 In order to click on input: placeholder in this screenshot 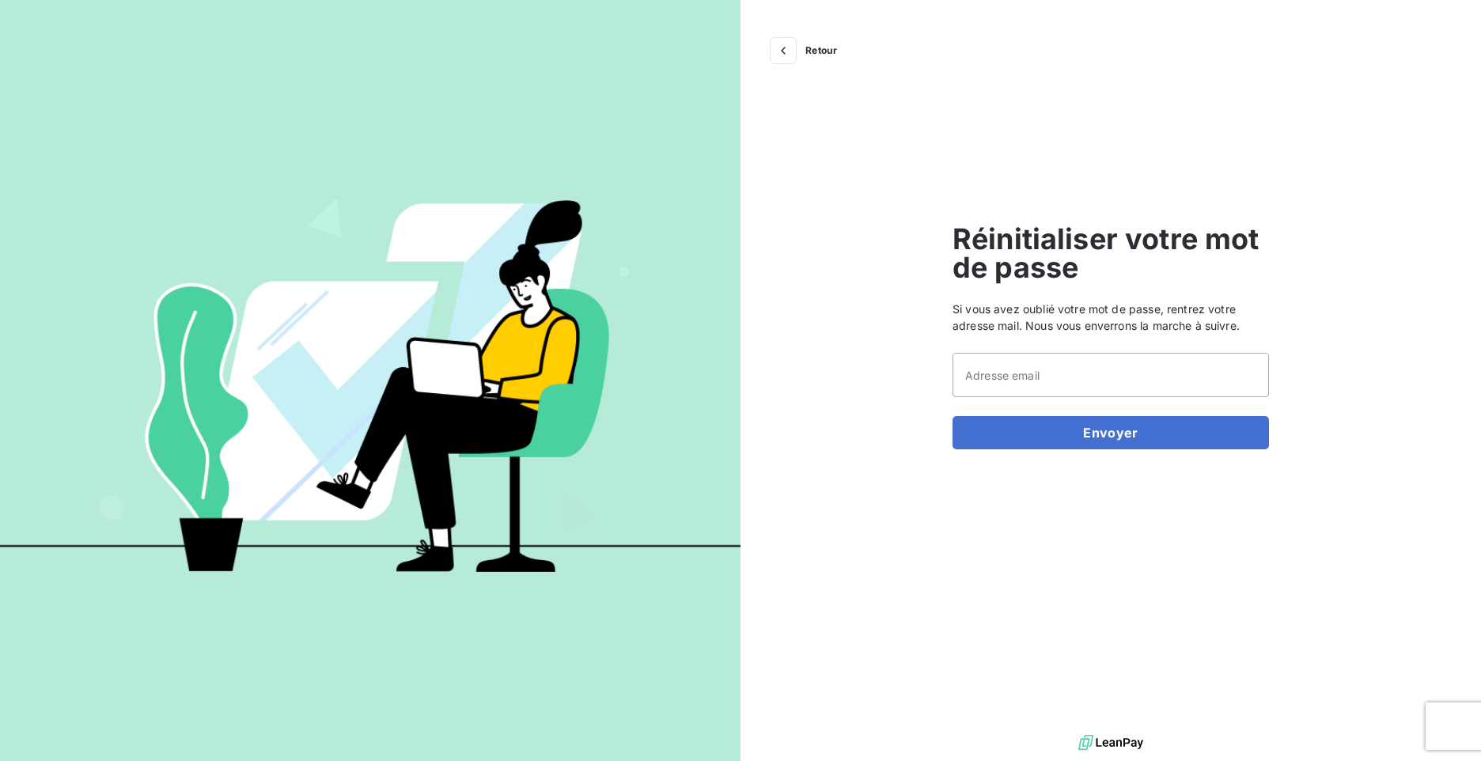, I will do `click(1111, 375)`.